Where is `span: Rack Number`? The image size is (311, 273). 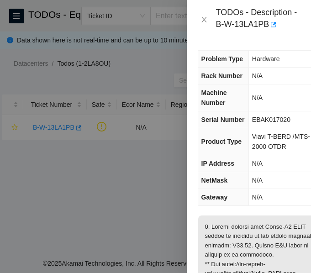 span: Rack Number is located at coordinates (222, 76).